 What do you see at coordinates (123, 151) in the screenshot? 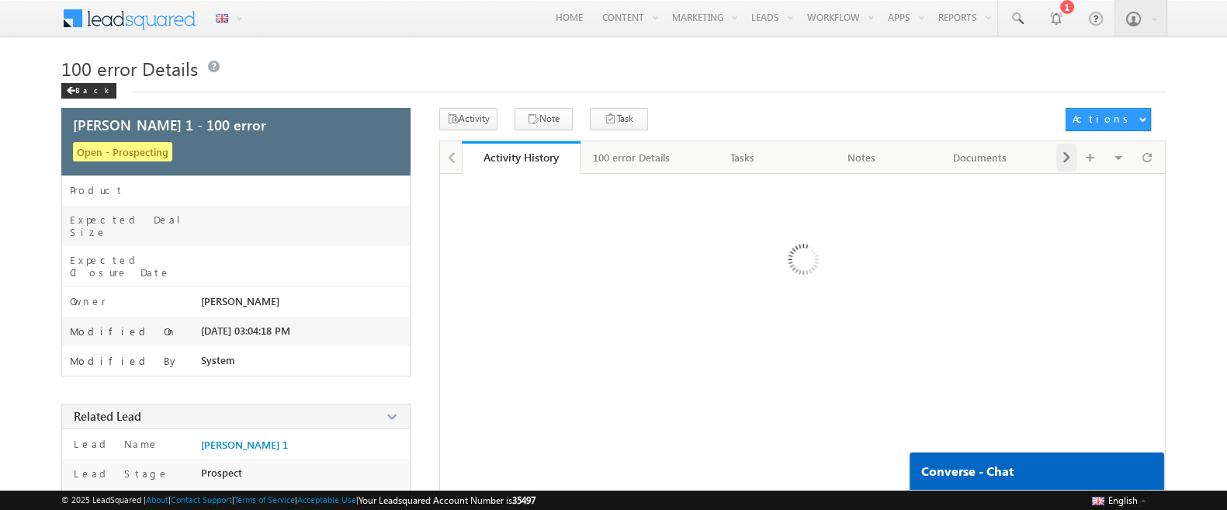
I see `span: Open - Prospecting` at bounding box center [123, 151].